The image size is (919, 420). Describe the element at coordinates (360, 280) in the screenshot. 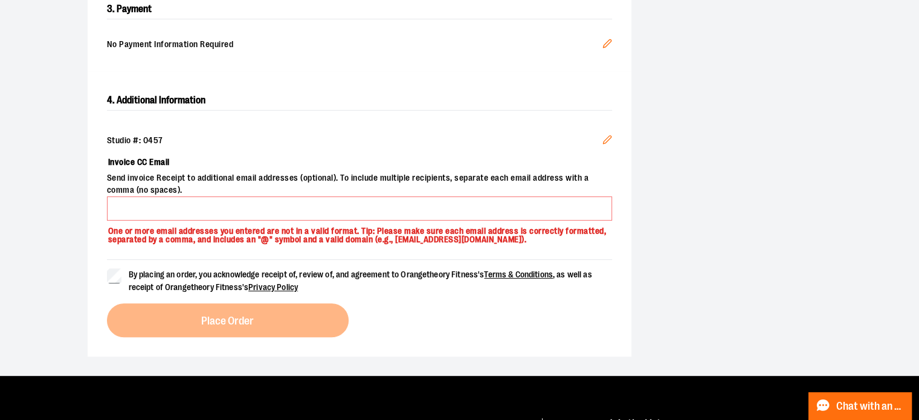

I see `span: By placing an order, you acknowledge receipt of, review of, and agreement to Orangetheory Fitness...` at that location.